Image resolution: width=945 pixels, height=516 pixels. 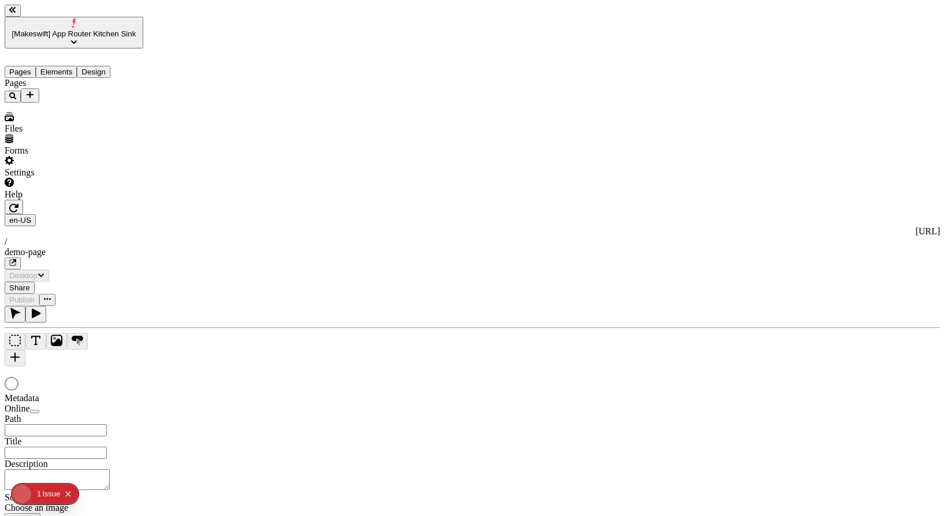 What do you see at coordinates (15, 341) in the screenshot?
I see `button: Box` at bounding box center [15, 341].